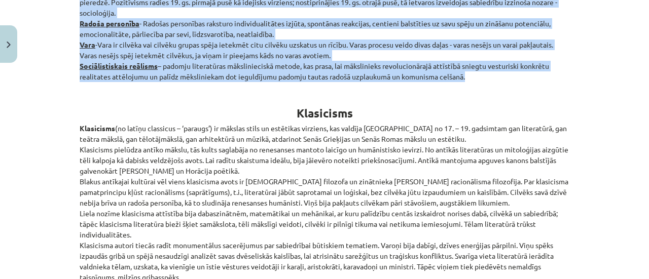 This screenshot has width=649, height=279. Describe the element at coordinates (97, 128) in the screenshot. I see `strong: Klasicisms` at that location.